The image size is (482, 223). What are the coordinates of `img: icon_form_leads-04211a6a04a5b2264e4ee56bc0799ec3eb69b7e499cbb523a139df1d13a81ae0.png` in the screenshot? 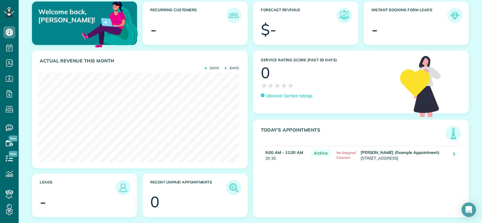 It's located at (455, 15).